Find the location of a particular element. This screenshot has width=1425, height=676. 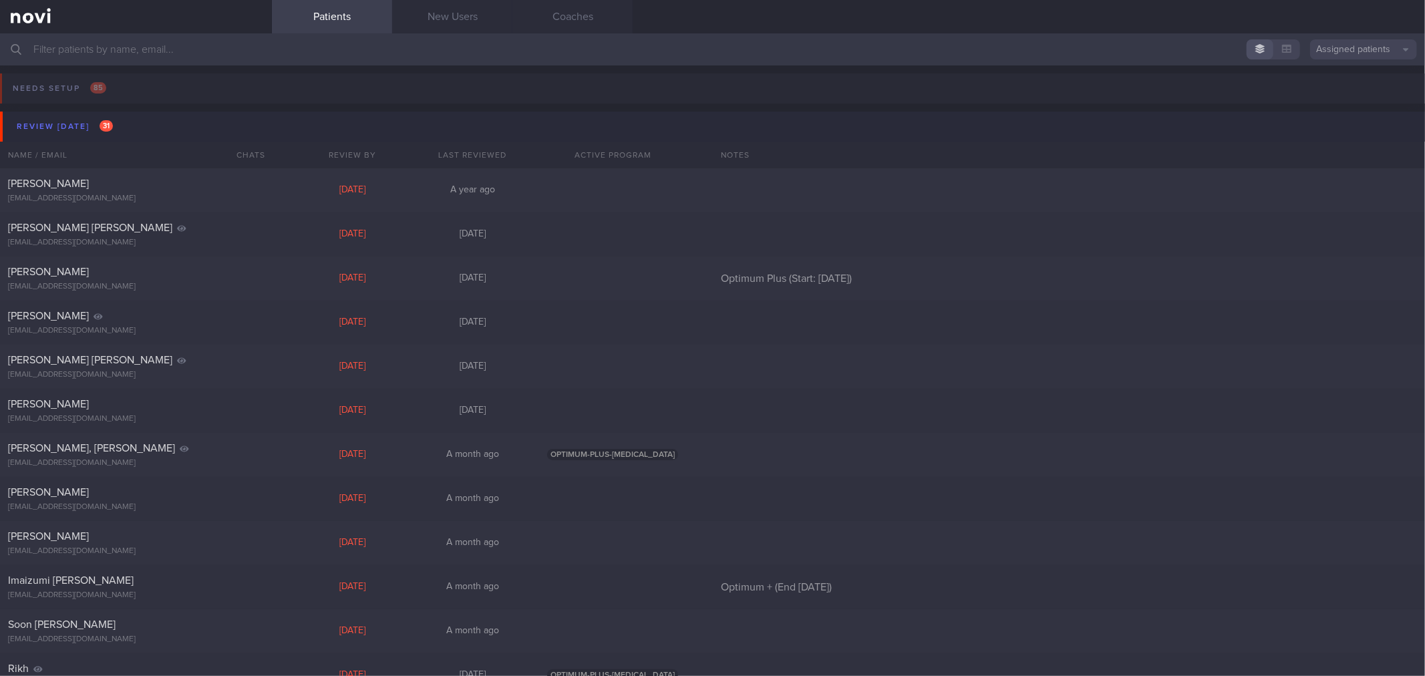

div: Notes is located at coordinates (1069, 155).